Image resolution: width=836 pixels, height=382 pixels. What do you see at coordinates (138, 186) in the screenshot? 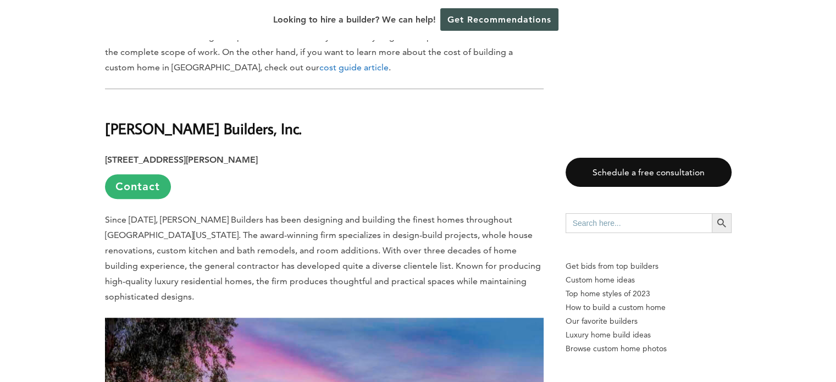
I see `a: Contact` at bounding box center [138, 186].